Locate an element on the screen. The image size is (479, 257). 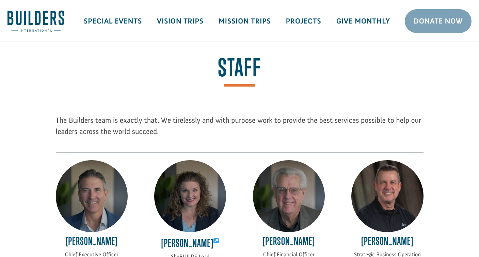
img: Builders International is located at coordinates (36, 21).